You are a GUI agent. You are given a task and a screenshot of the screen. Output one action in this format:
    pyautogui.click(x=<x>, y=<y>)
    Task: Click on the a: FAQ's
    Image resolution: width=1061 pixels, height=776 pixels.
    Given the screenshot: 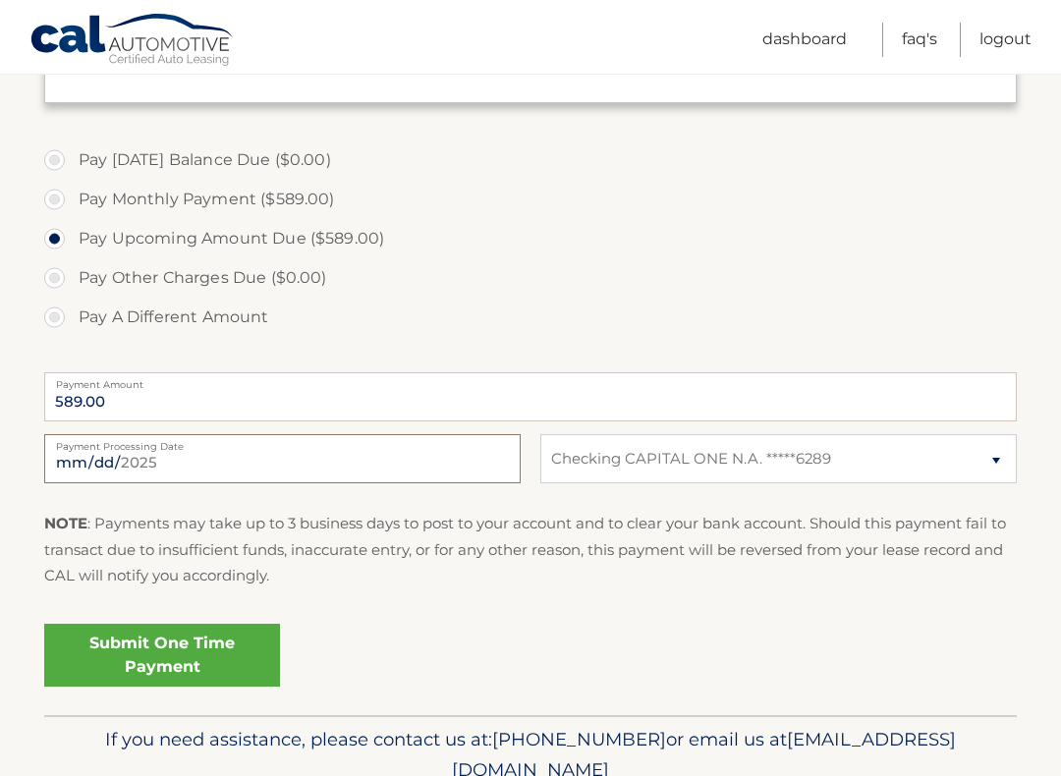 What is the action you would take?
    pyautogui.click(x=919, y=39)
    